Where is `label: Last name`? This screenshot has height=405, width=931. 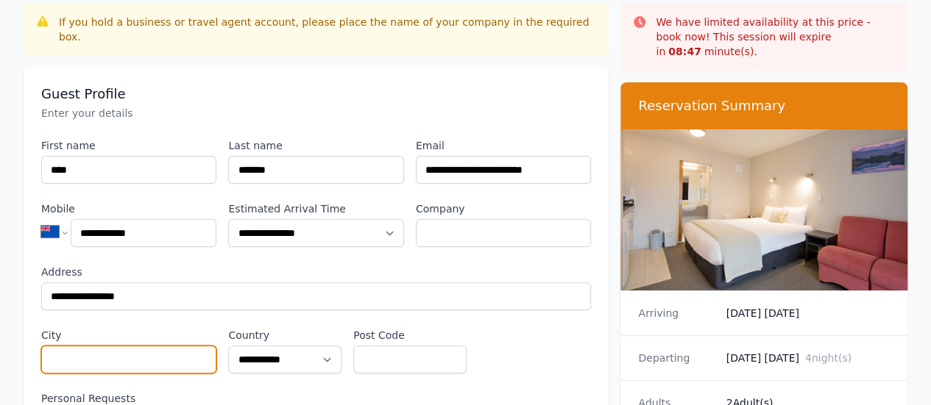 label: Last name is located at coordinates (316, 146).